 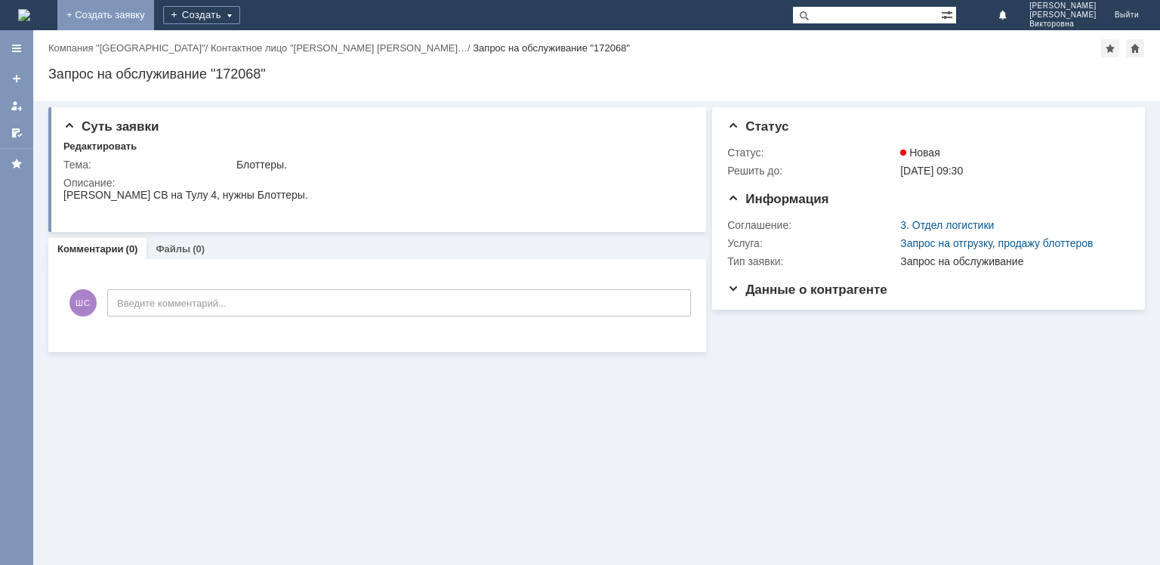 I want to click on div: Блоттеры., so click(x=461, y=165).